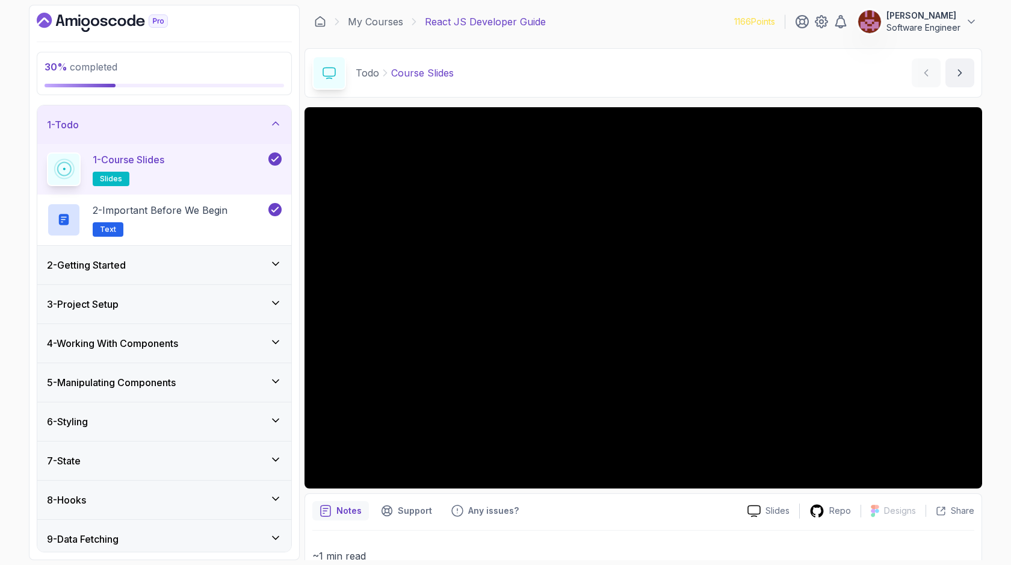 Image resolution: width=1011 pixels, height=565 pixels. What do you see at coordinates (164, 304) in the screenshot?
I see `button: 3-Project Setup` at bounding box center [164, 304].